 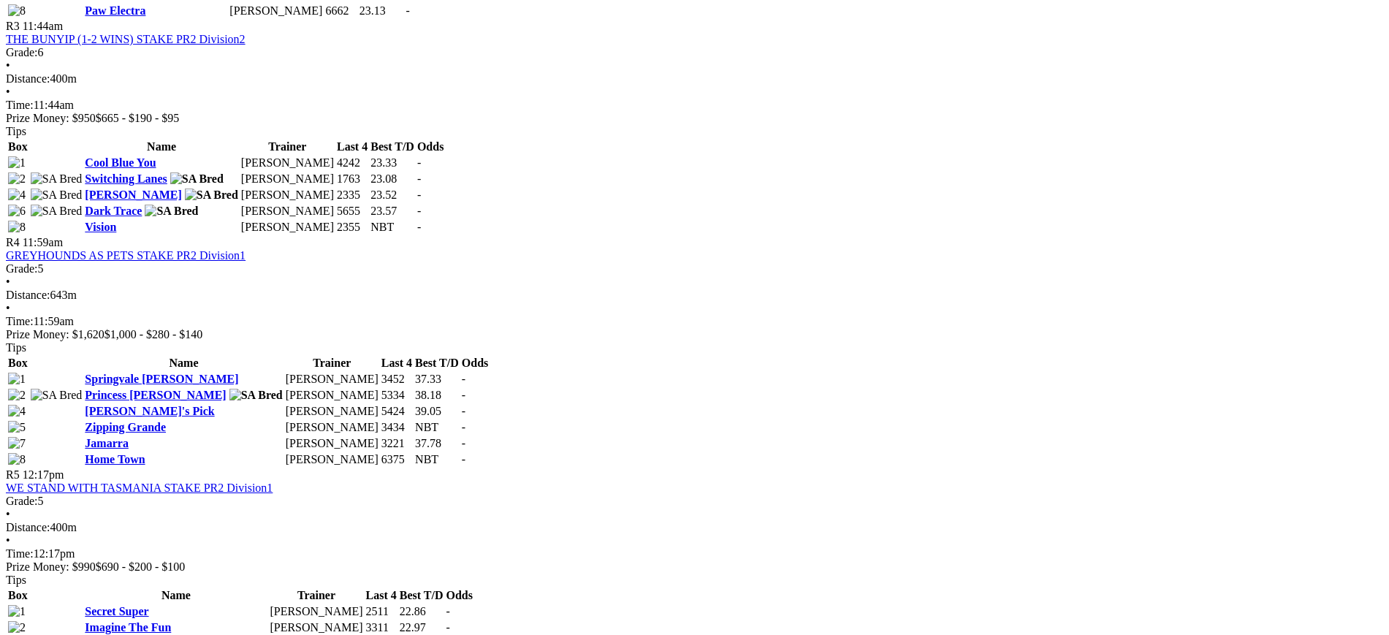 What do you see at coordinates (43, 474) in the screenshot?
I see `span: 12:17pm` at bounding box center [43, 474].